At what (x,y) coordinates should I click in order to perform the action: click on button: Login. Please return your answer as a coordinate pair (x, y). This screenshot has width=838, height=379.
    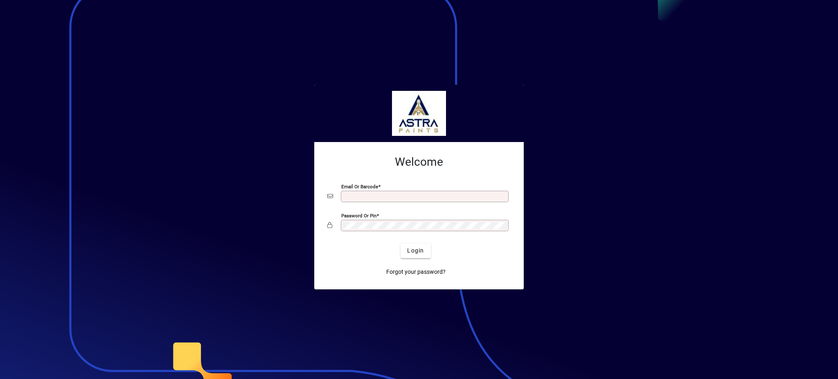
    Looking at the image, I should click on (415, 251).